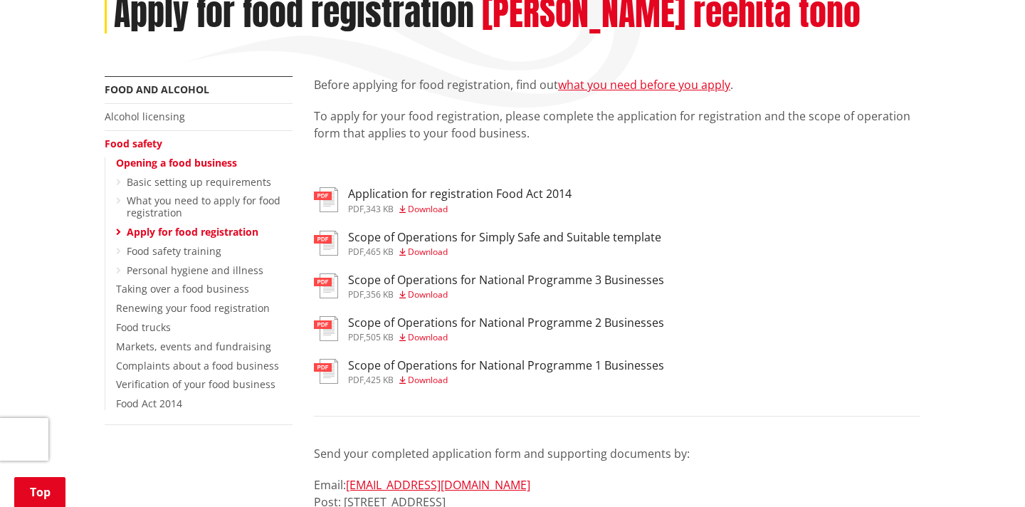 Image resolution: width=1025 pixels, height=507 pixels. What do you see at coordinates (379, 251) in the screenshot?
I see `span: 465 KB` at bounding box center [379, 251].